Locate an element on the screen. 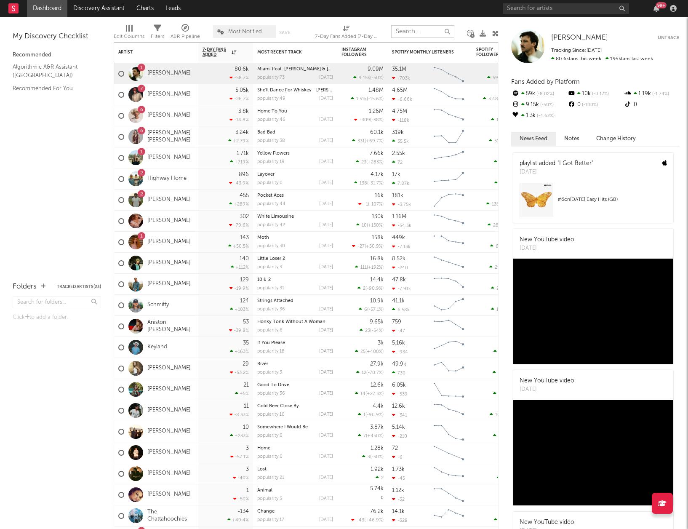  a: Pocket Aces is located at coordinates (270, 195).